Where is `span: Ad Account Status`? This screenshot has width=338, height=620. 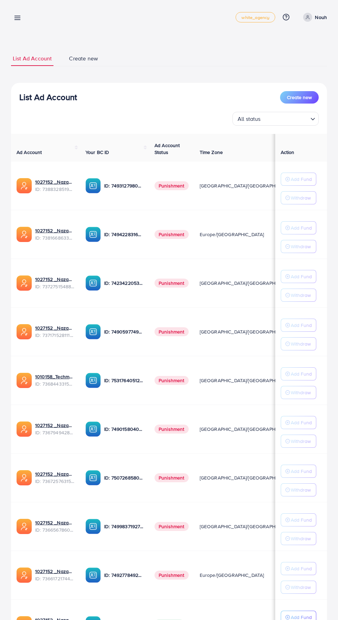
span: Ad Account Status is located at coordinates (167, 149).